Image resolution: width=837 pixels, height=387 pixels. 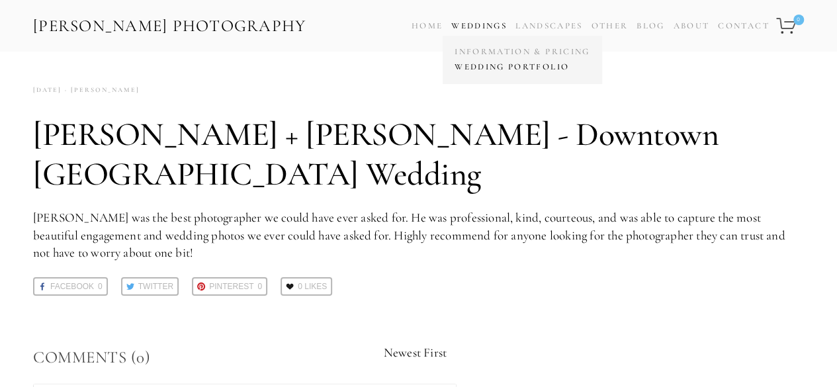 I want to click on a: Blog, so click(x=650, y=26).